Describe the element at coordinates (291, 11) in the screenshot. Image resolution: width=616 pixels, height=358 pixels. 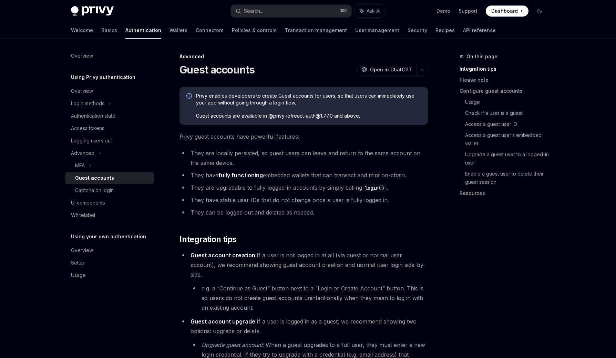
I see `button: Search...⌘K` at that location.